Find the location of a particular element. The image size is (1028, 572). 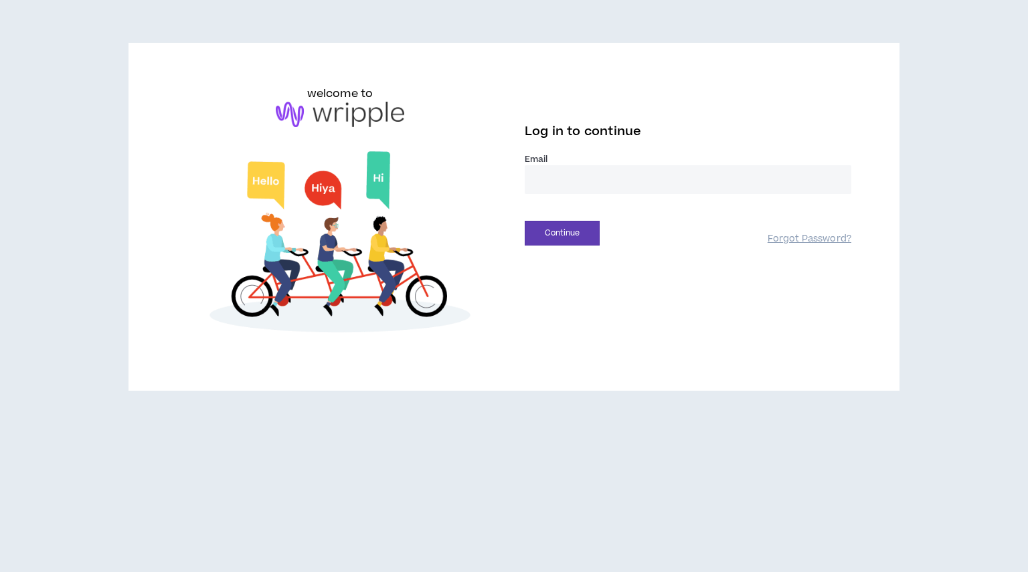

button: Continue is located at coordinates (562, 233).